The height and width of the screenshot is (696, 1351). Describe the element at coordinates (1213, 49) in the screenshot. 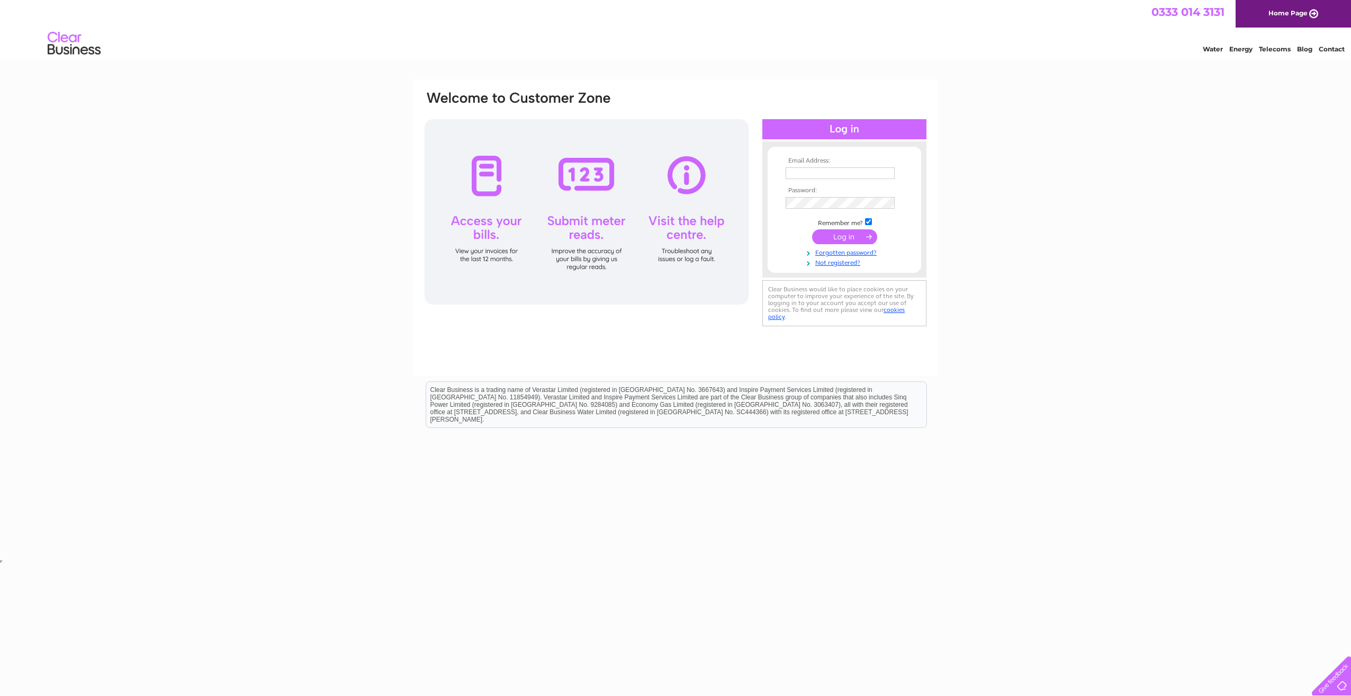

I see `a: Water` at that location.